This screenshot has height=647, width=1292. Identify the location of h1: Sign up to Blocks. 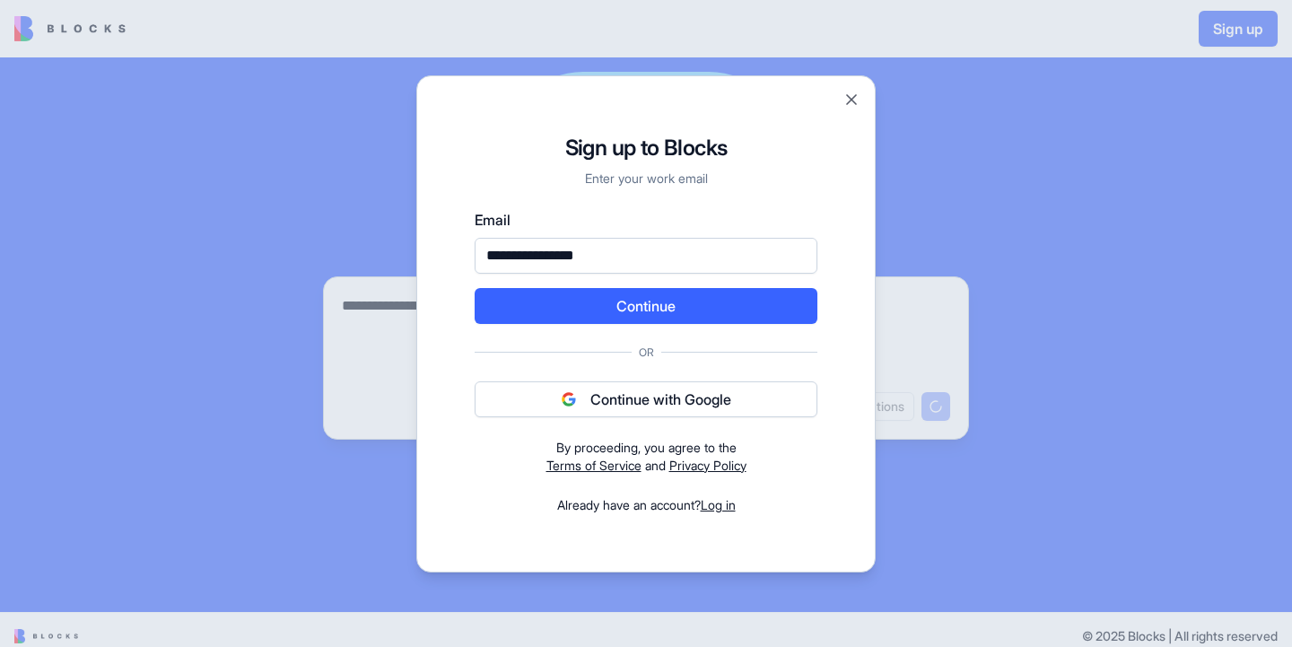
(646, 148).